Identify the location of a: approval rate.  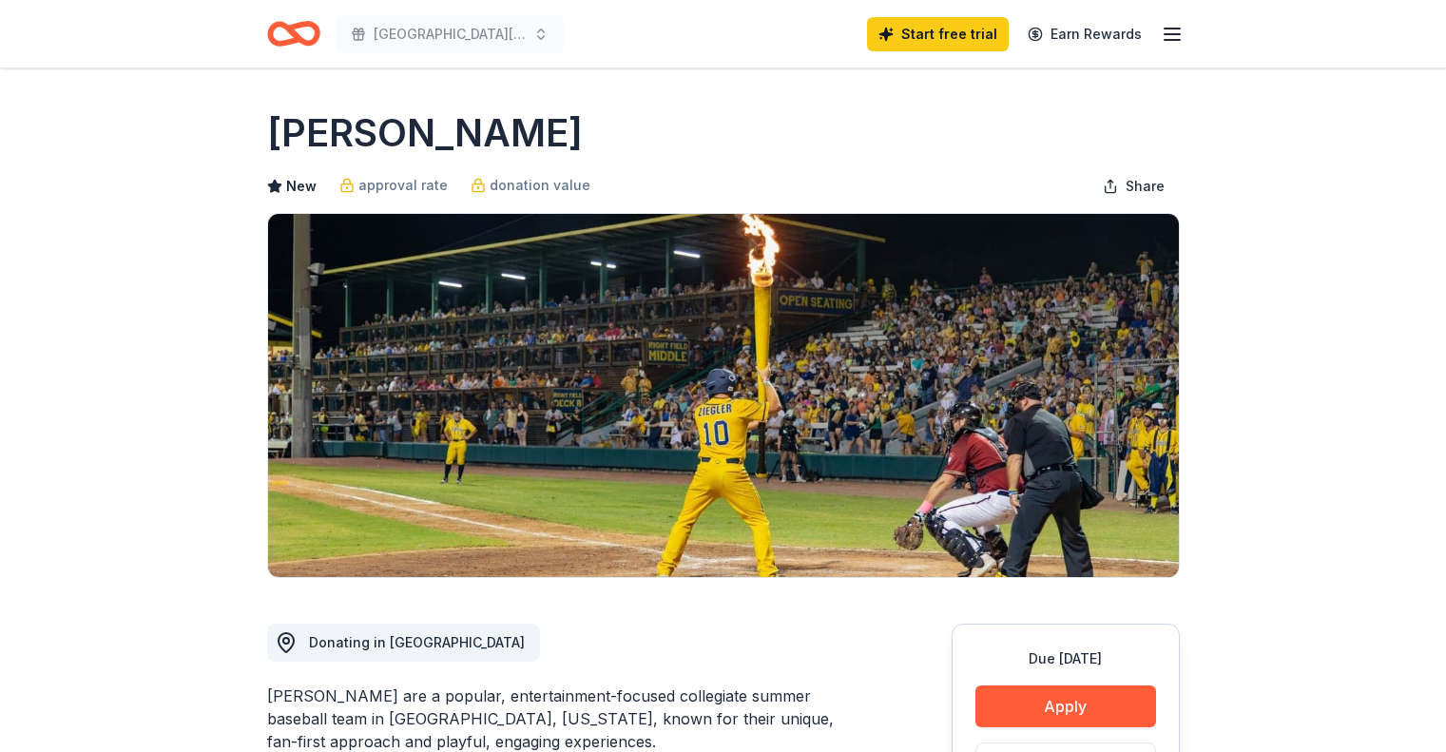
(394, 185).